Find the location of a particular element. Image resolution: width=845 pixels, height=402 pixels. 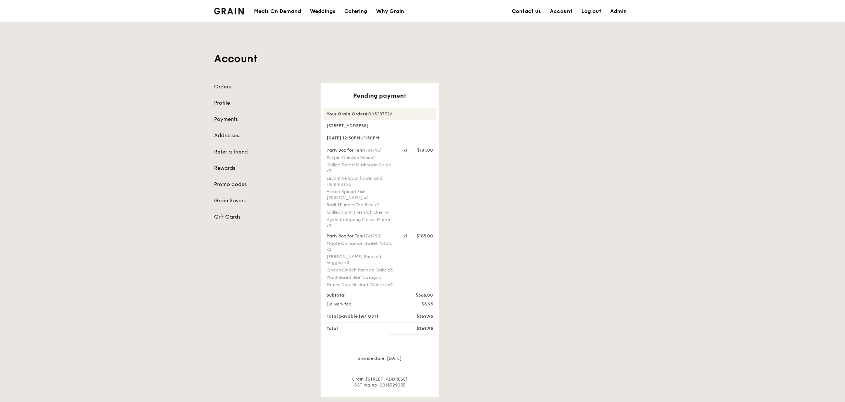

div: $181.00 is located at coordinates (425, 150).